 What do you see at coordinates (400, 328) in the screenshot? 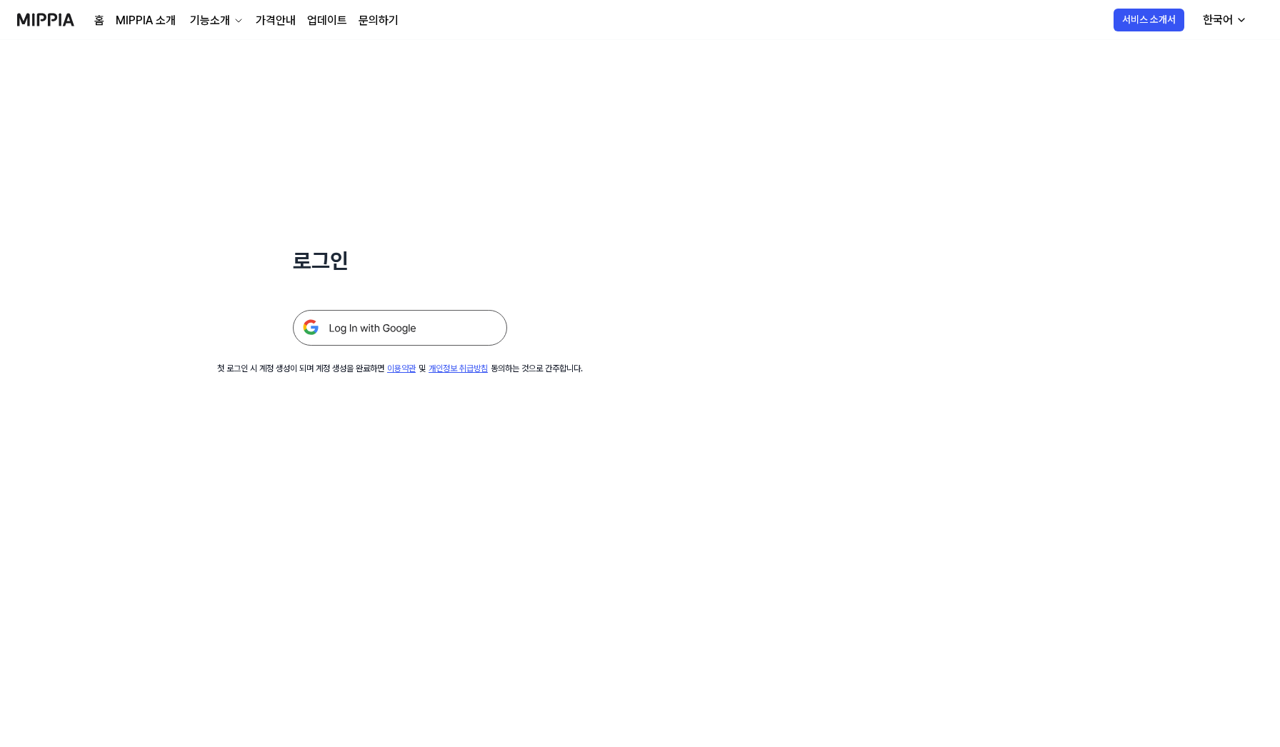
I see `img: 구글 로그인 버튼` at bounding box center [400, 328].